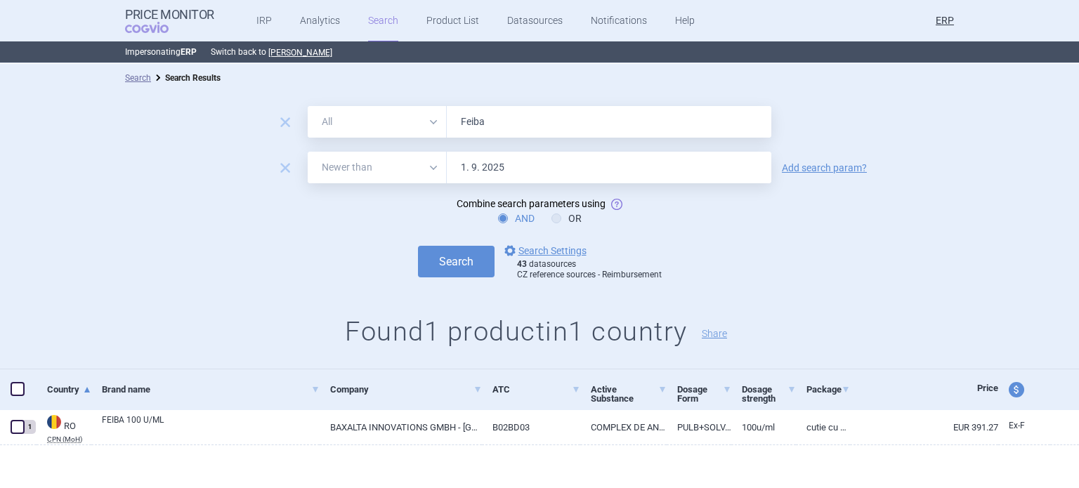  Describe the element at coordinates (69, 389) in the screenshot. I see `a: Country` at that location.